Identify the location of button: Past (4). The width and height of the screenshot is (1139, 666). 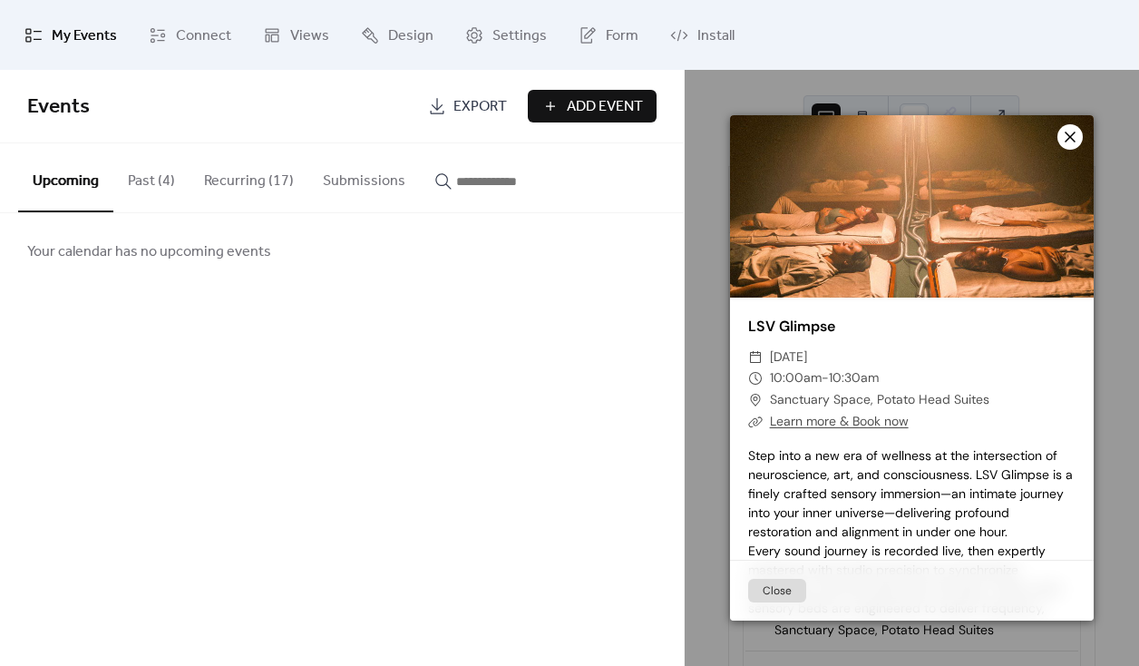
(151, 177).